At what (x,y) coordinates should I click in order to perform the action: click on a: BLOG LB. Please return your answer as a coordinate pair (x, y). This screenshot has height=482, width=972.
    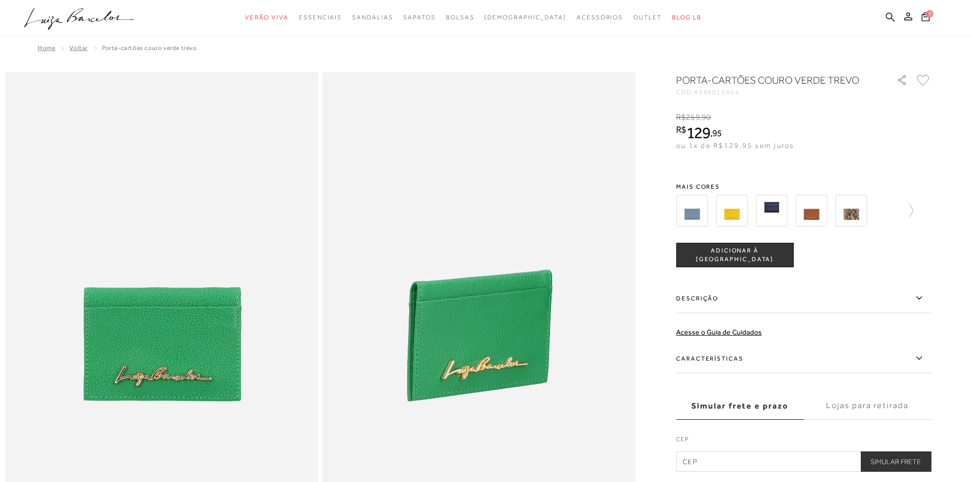
    Looking at the image, I should click on (686, 17).